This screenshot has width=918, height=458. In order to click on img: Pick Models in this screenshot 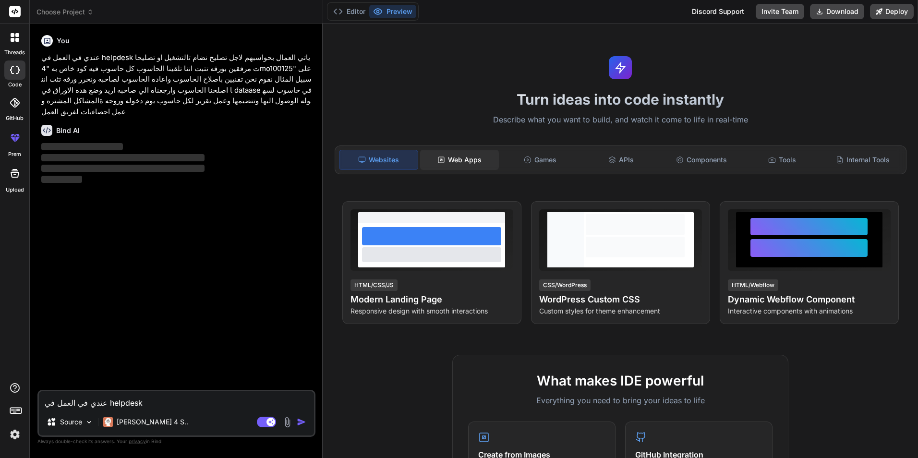, I will do `click(89, 422)`.